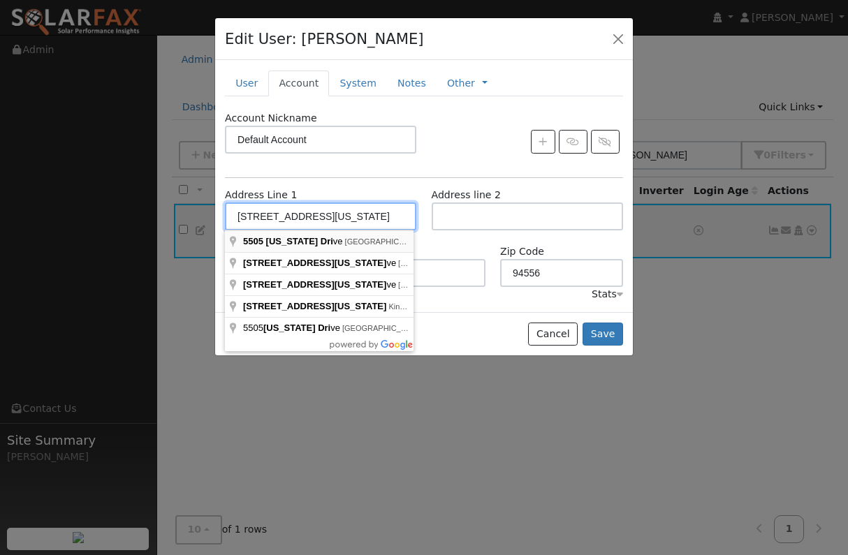  Describe the element at coordinates (293, 328) in the screenshot. I see `span: 5505 ve` at that location.